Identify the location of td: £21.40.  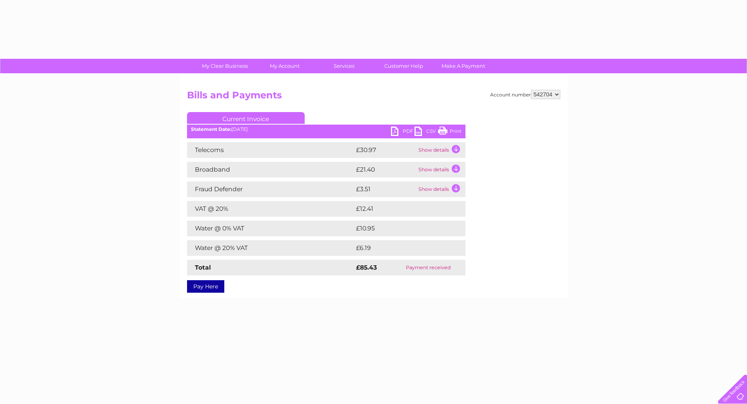
(385, 170).